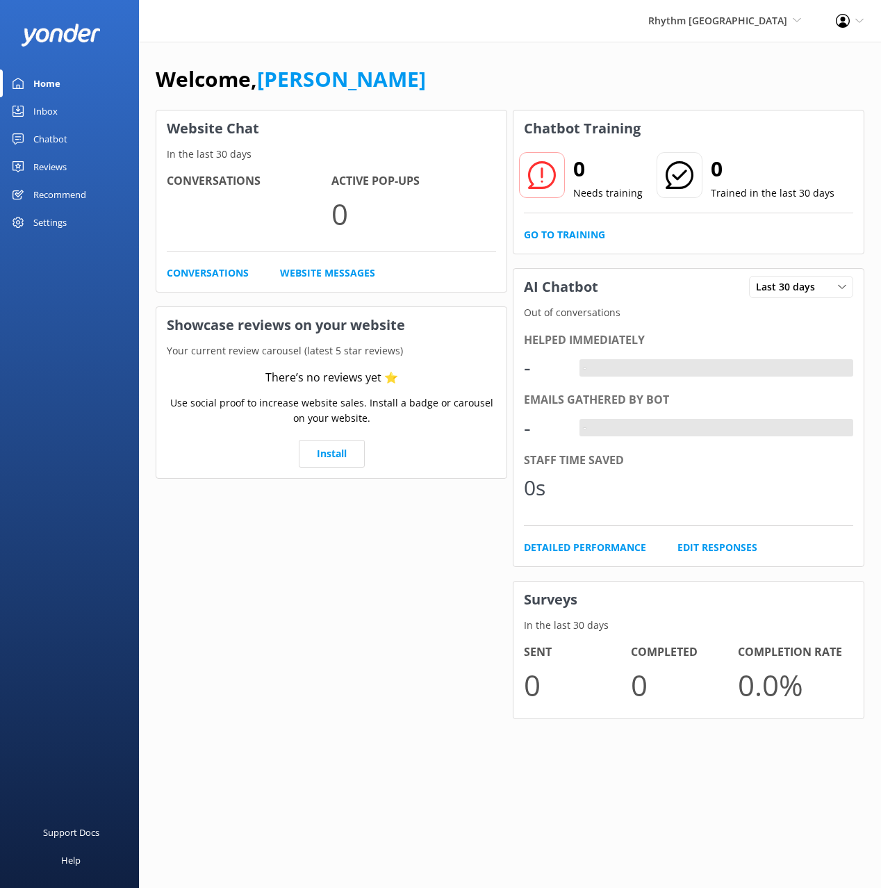 This screenshot has height=888, width=881. What do you see at coordinates (290, 79) in the screenshot?
I see `h1: Welcome,` at bounding box center [290, 79].